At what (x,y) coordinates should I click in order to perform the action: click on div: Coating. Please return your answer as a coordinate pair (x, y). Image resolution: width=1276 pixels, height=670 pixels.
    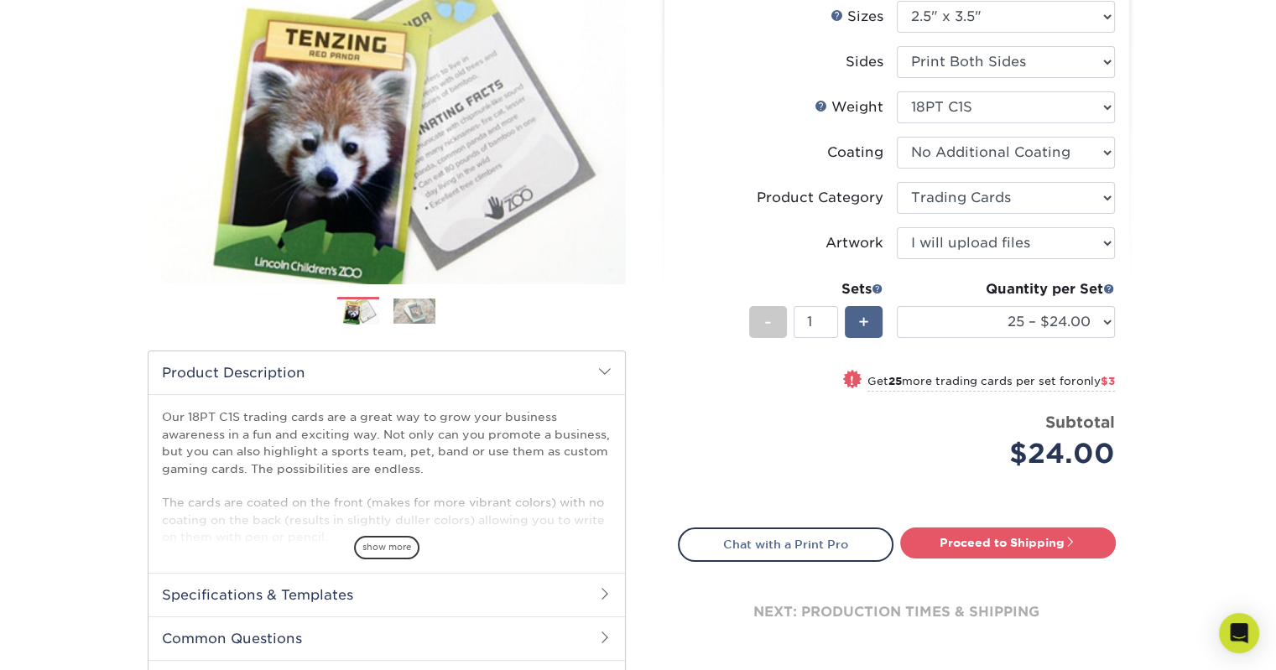
    Looking at the image, I should click on (855, 153).